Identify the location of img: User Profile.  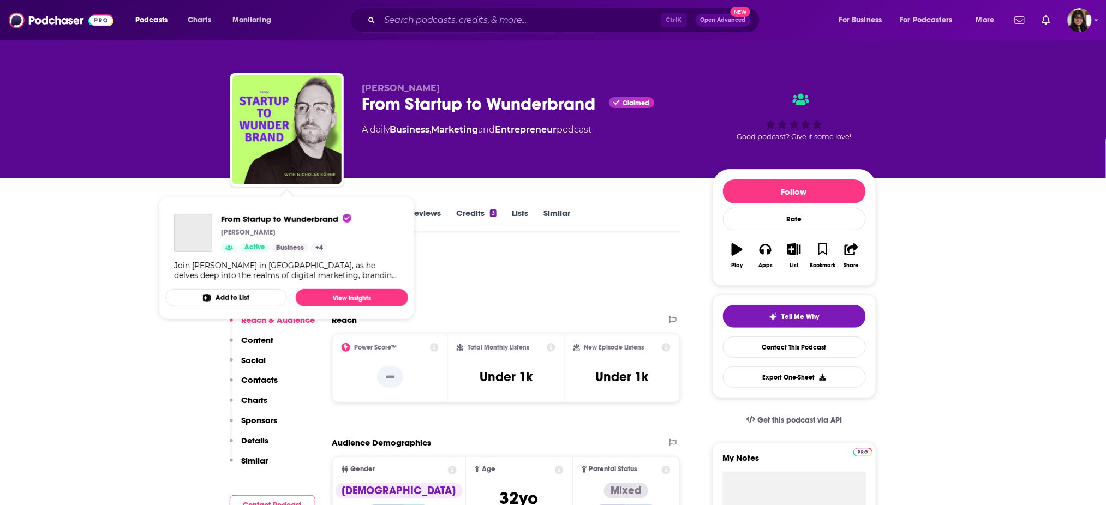
(1079, 20).